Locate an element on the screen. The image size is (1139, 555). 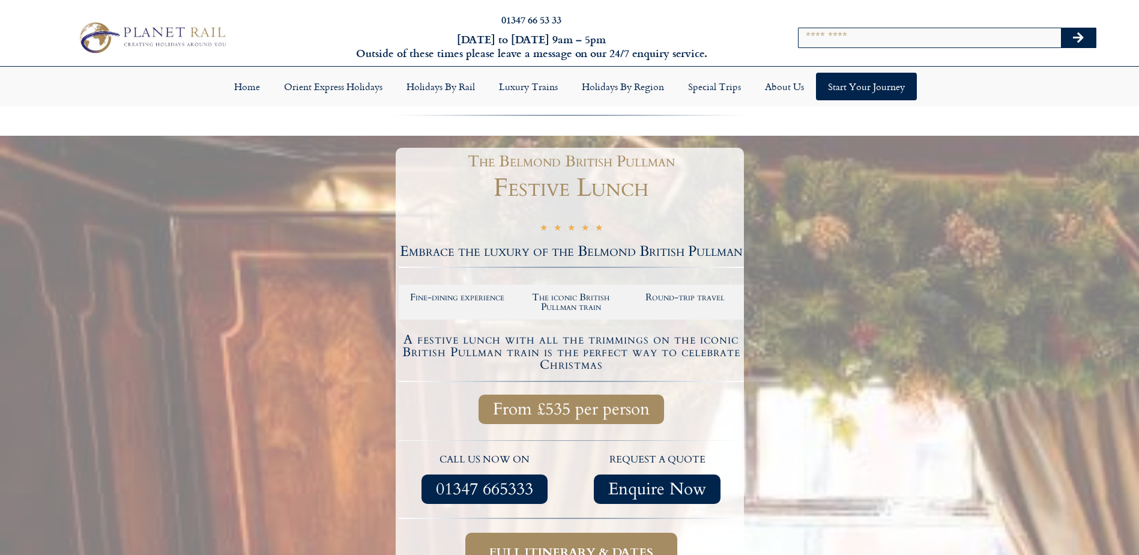
nav: Menu is located at coordinates (569, 86).